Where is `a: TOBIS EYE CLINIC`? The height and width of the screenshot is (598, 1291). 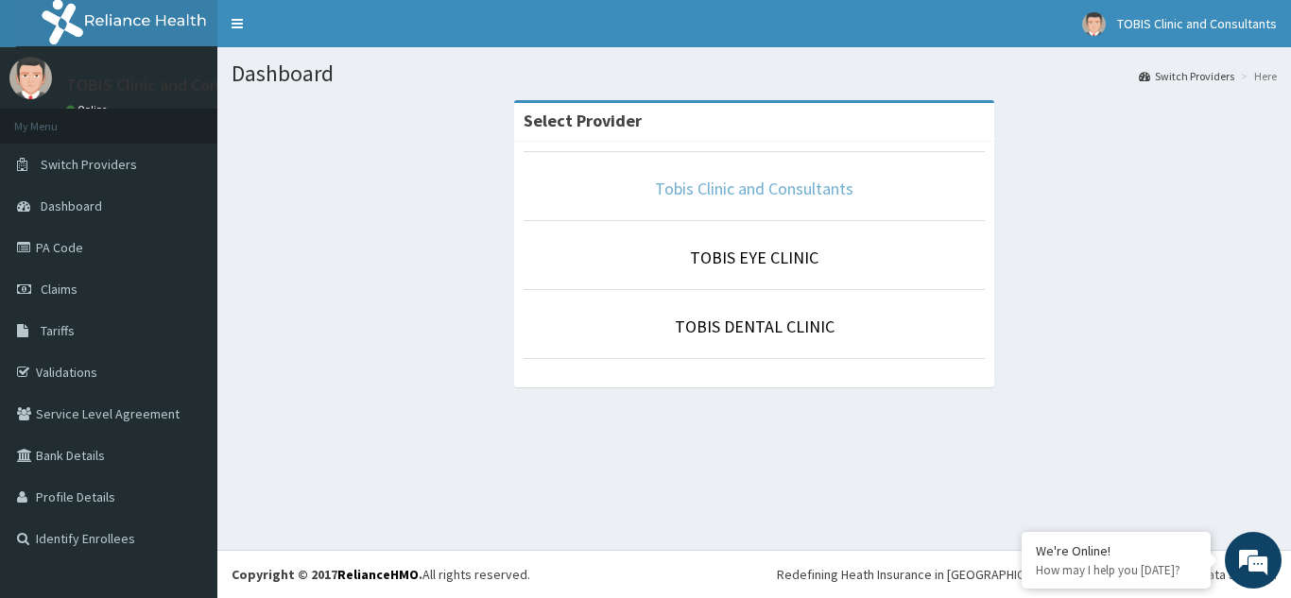 a: TOBIS EYE CLINIC is located at coordinates (754, 257).